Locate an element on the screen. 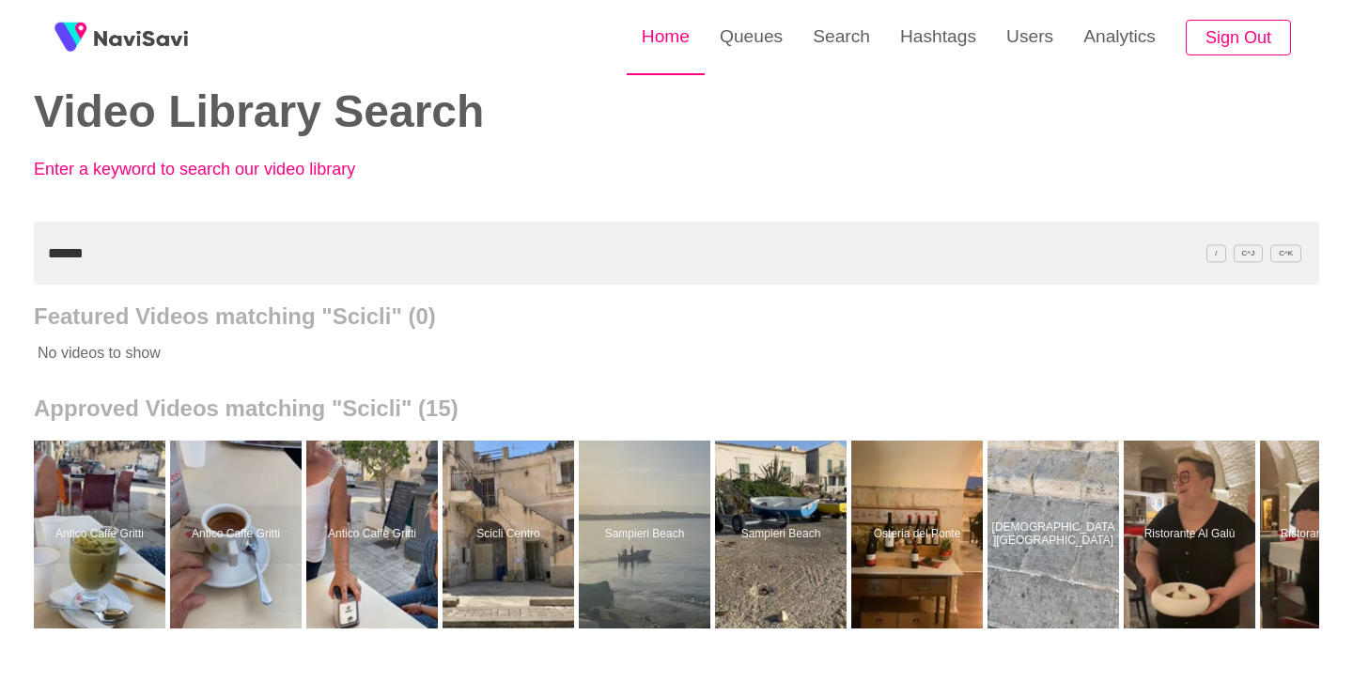 Image resolution: width=1353 pixels, height=682 pixels. p: No videos to show is located at coordinates (612, 353).